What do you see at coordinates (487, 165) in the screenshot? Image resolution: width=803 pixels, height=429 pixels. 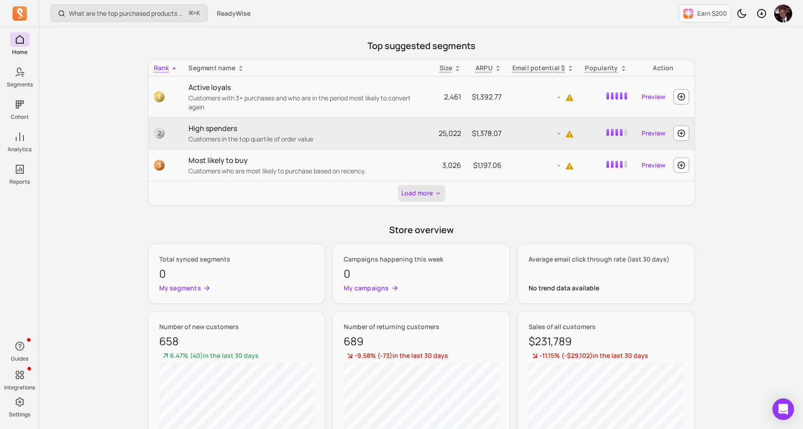 I see `span: $1,197.06` at bounding box center [487, 165].